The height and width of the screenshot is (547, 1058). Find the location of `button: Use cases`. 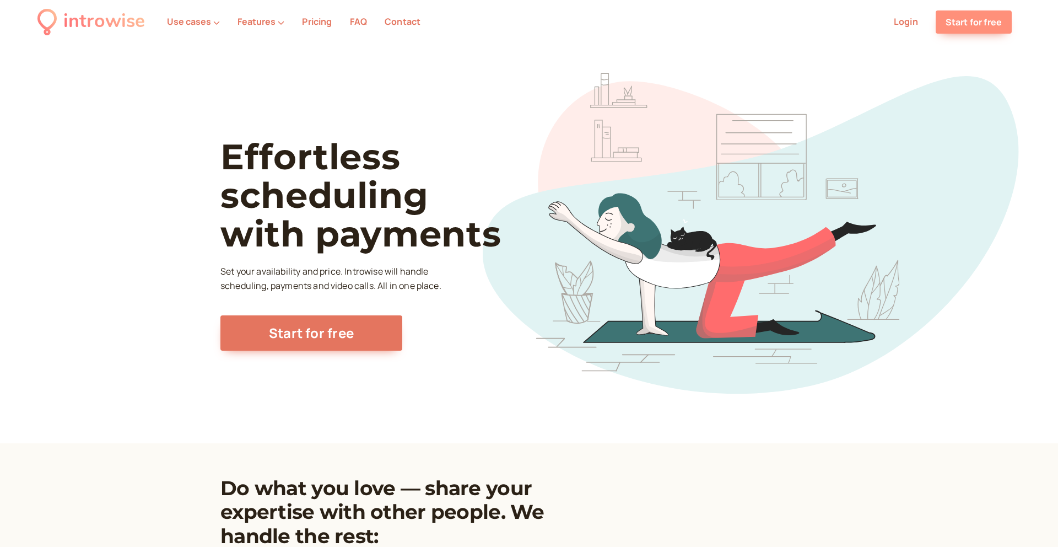

button: Use cases is located at coordinates (193, 21).